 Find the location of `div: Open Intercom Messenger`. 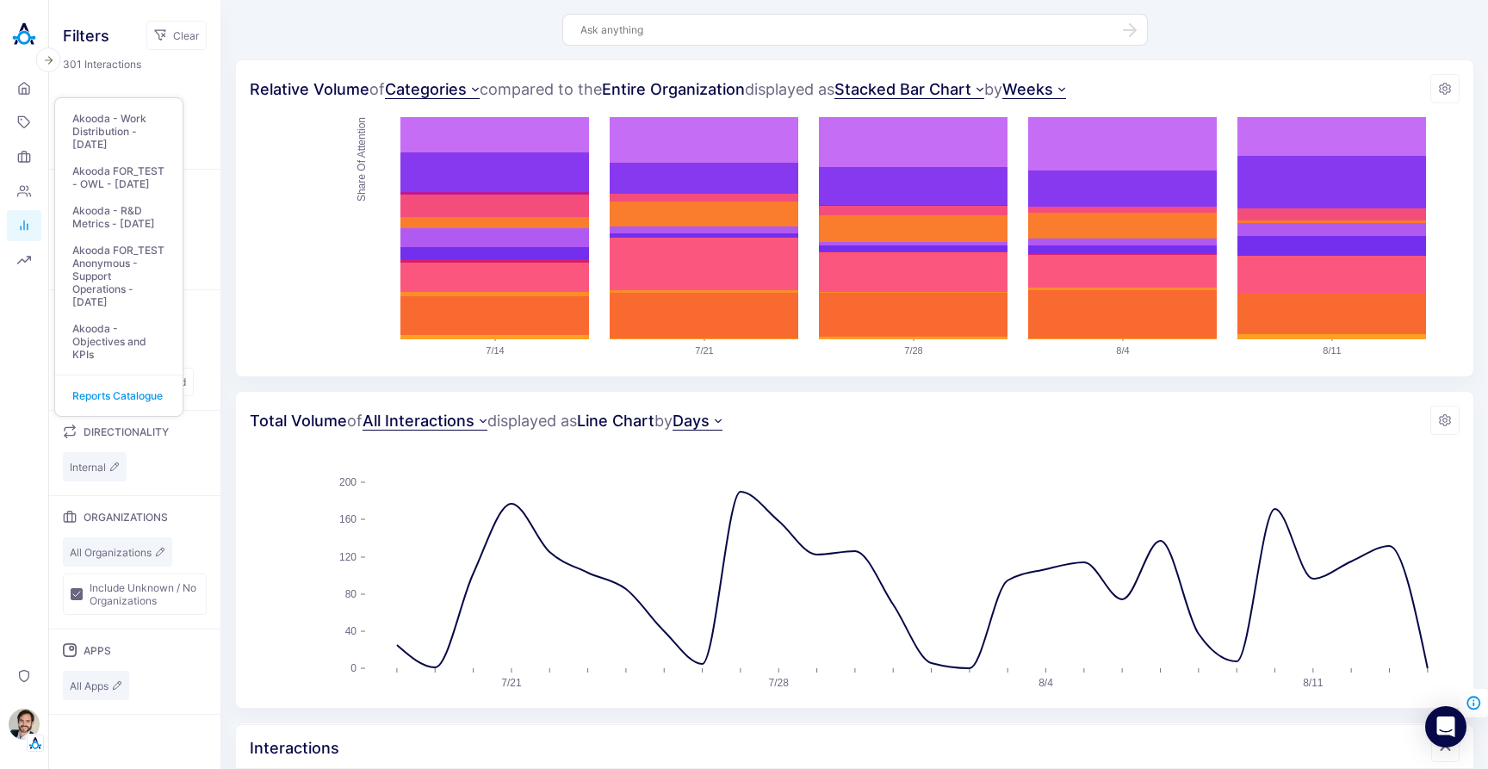

div: Open Intercom Messenger is located at coordinates (1446, 727).